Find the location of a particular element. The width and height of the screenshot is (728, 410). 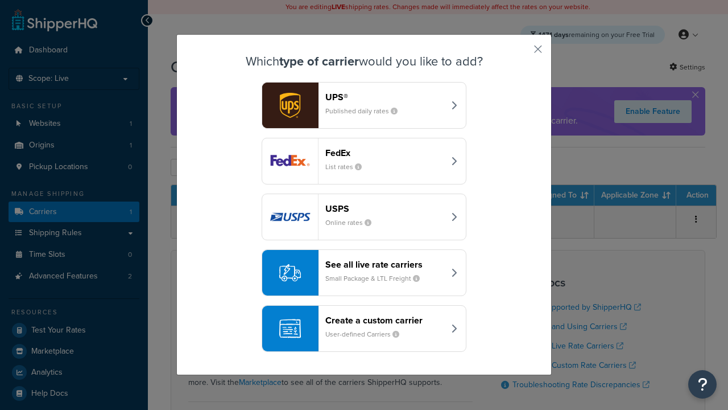

header: FedEx is located at coordinates (385, 152).